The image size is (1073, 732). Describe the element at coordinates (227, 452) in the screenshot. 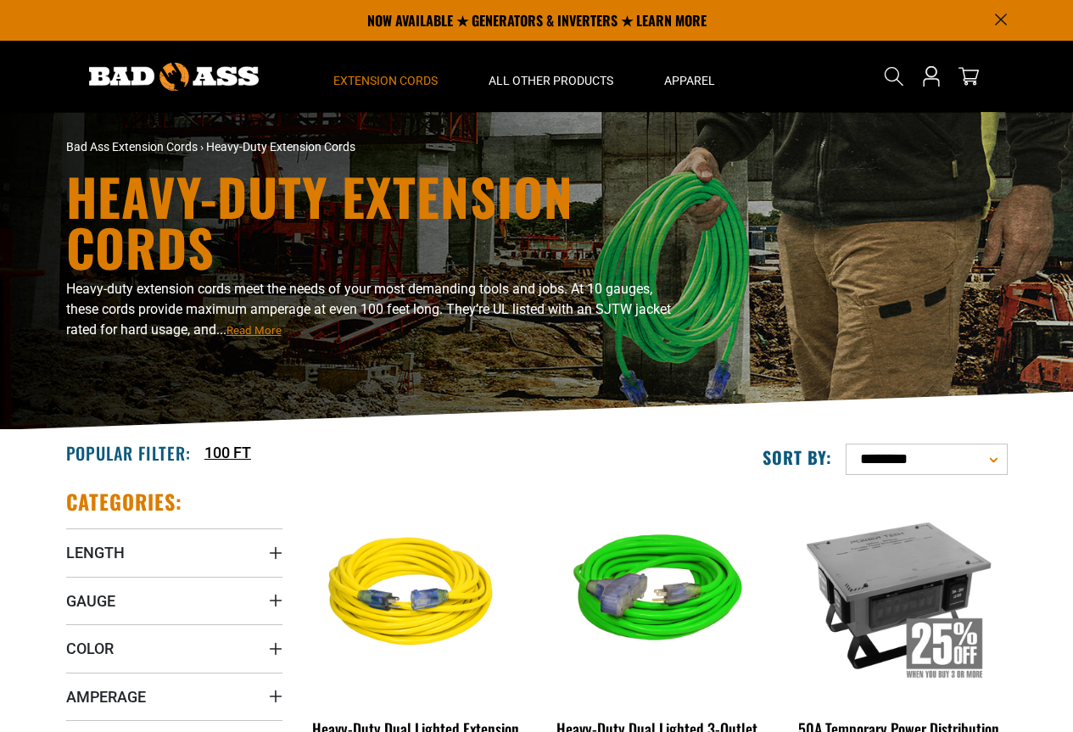

I see `a: 100 FT` at that location.